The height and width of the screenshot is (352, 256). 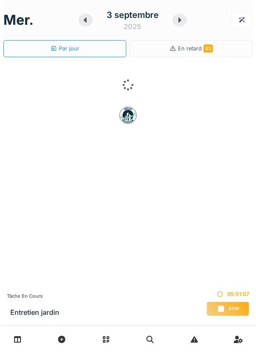 I want to click on h3: Entretien jardin, so click(x=35, y=312).